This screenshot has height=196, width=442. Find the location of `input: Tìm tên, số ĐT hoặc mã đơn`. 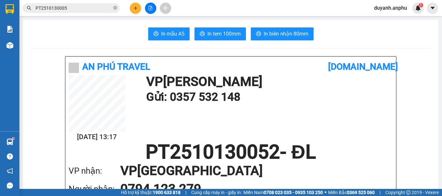

input: Tìm tên, số ĐT hoặc mã đơn is located at coordinates (74, 8).